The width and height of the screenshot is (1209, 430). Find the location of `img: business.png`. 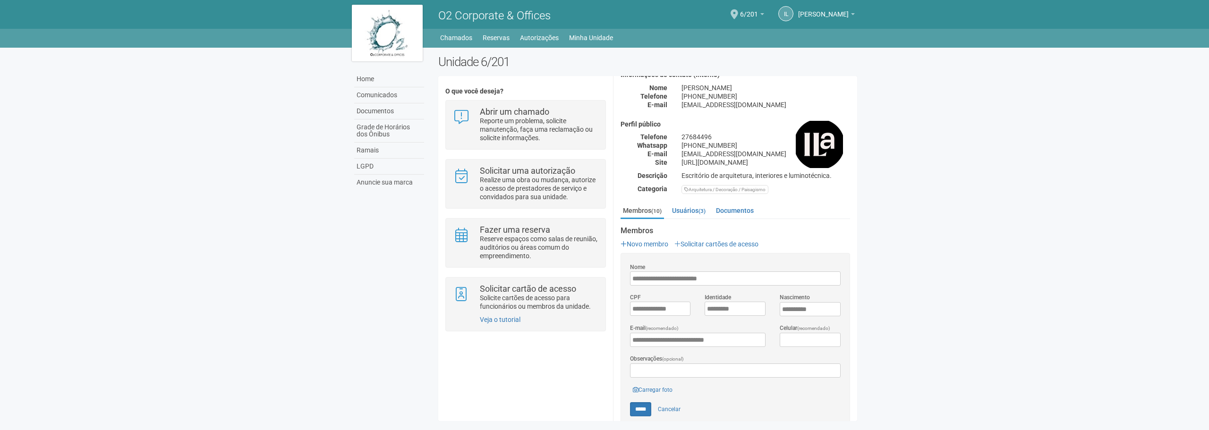

img: business.png is located at coordinates (819, 144).